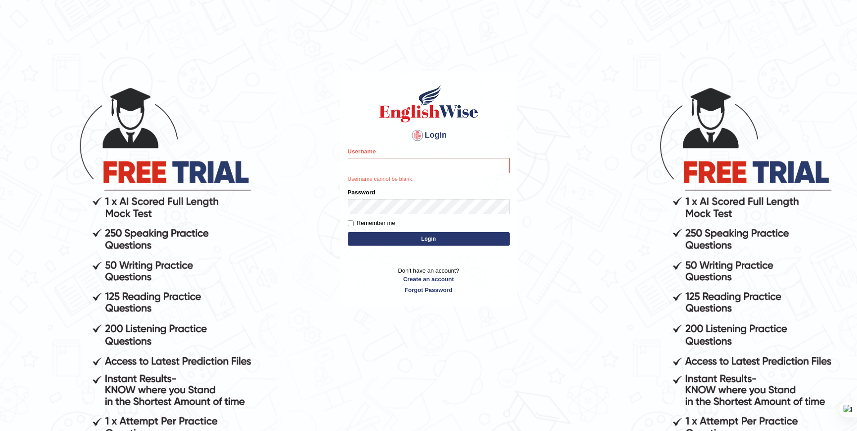  I want to click on a: Create an account, so click(429, 279).